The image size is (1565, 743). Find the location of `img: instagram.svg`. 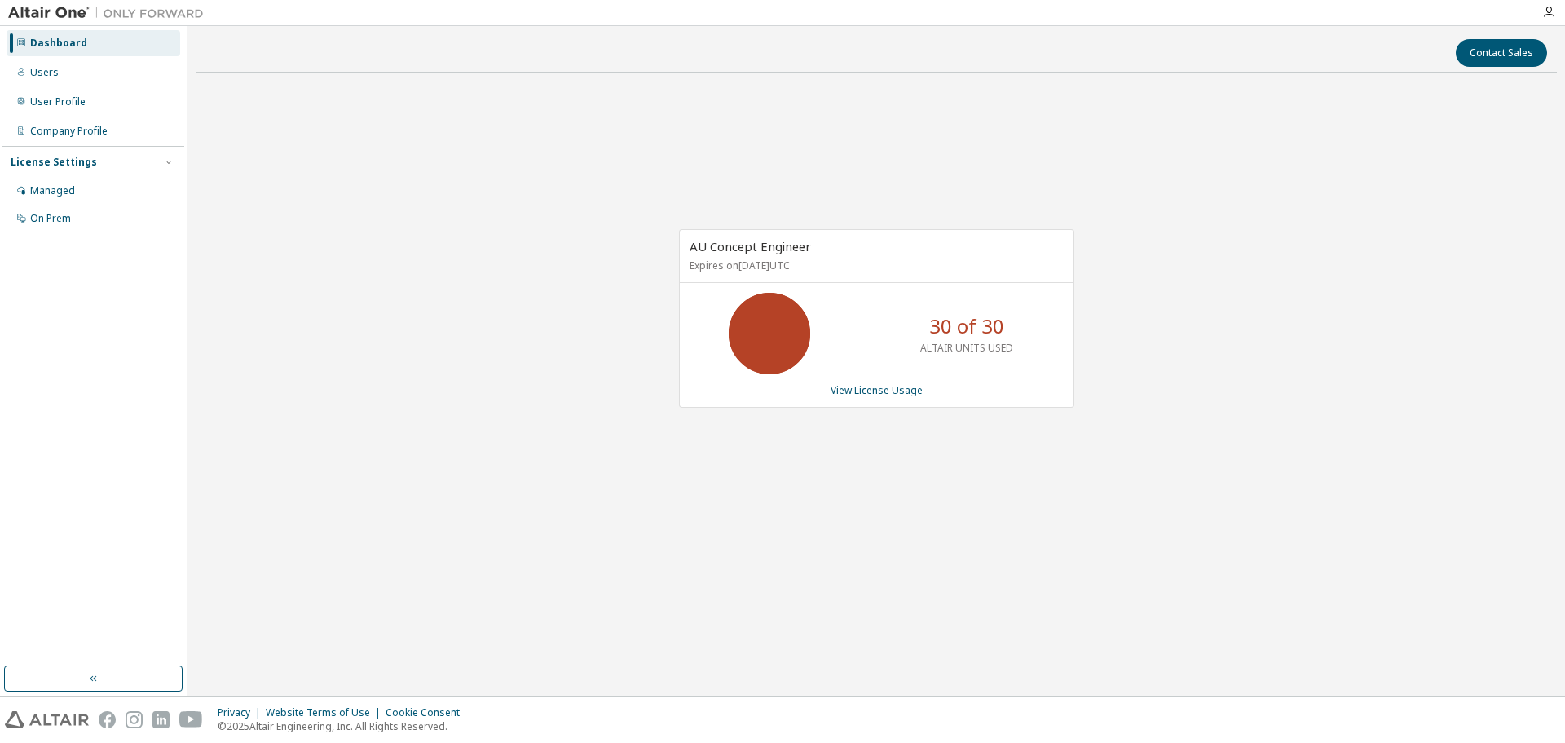

img: instagram.svg is located at coordinates (134, 719).